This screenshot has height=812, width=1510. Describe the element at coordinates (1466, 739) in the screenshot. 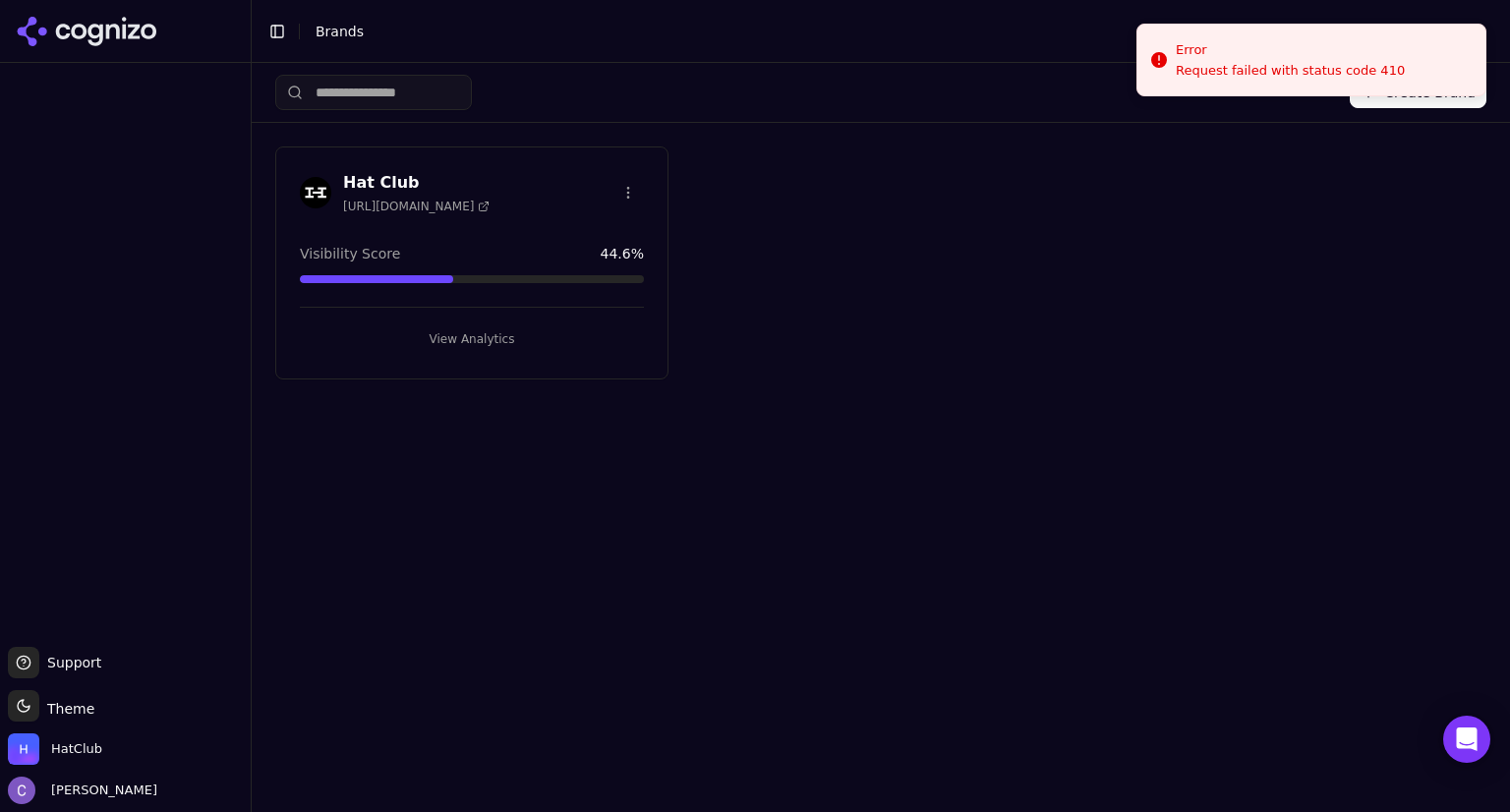

I see `div: Open Intercom Messenger` at that location.